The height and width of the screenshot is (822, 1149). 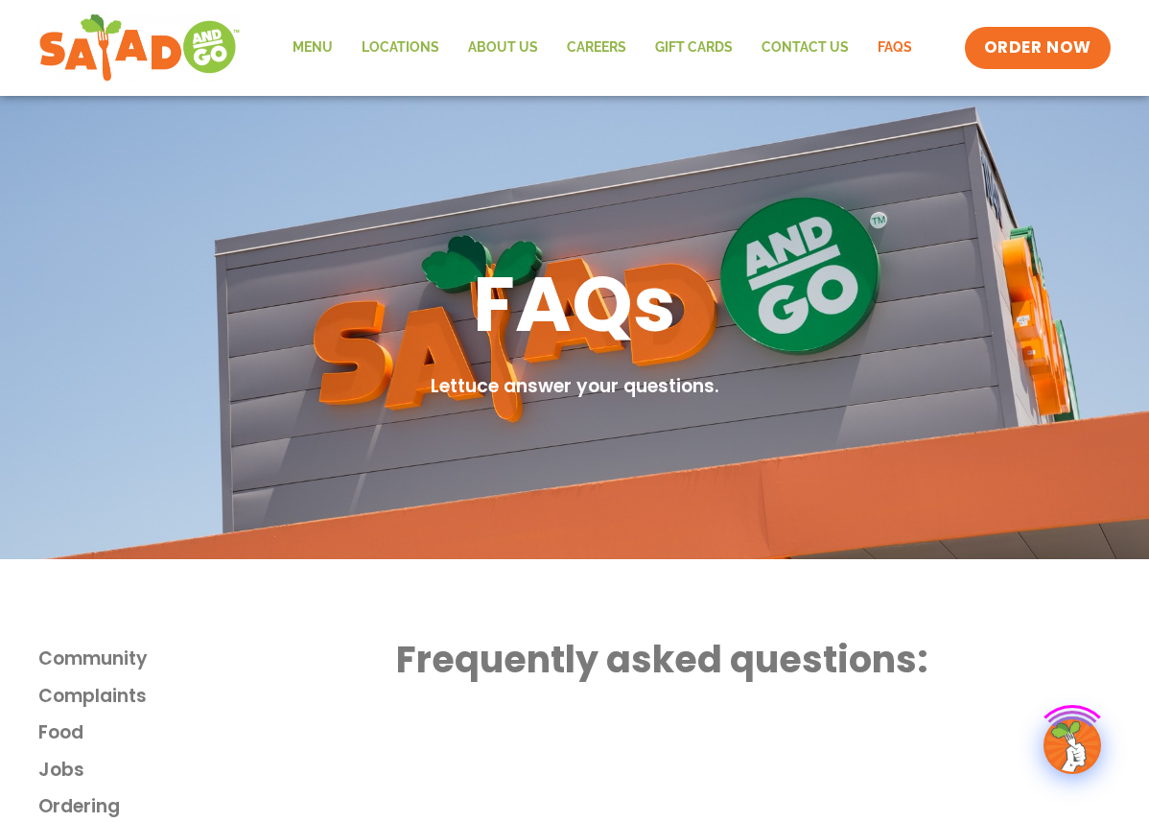 I want to click on span: Food, so click(x=60, y=733).